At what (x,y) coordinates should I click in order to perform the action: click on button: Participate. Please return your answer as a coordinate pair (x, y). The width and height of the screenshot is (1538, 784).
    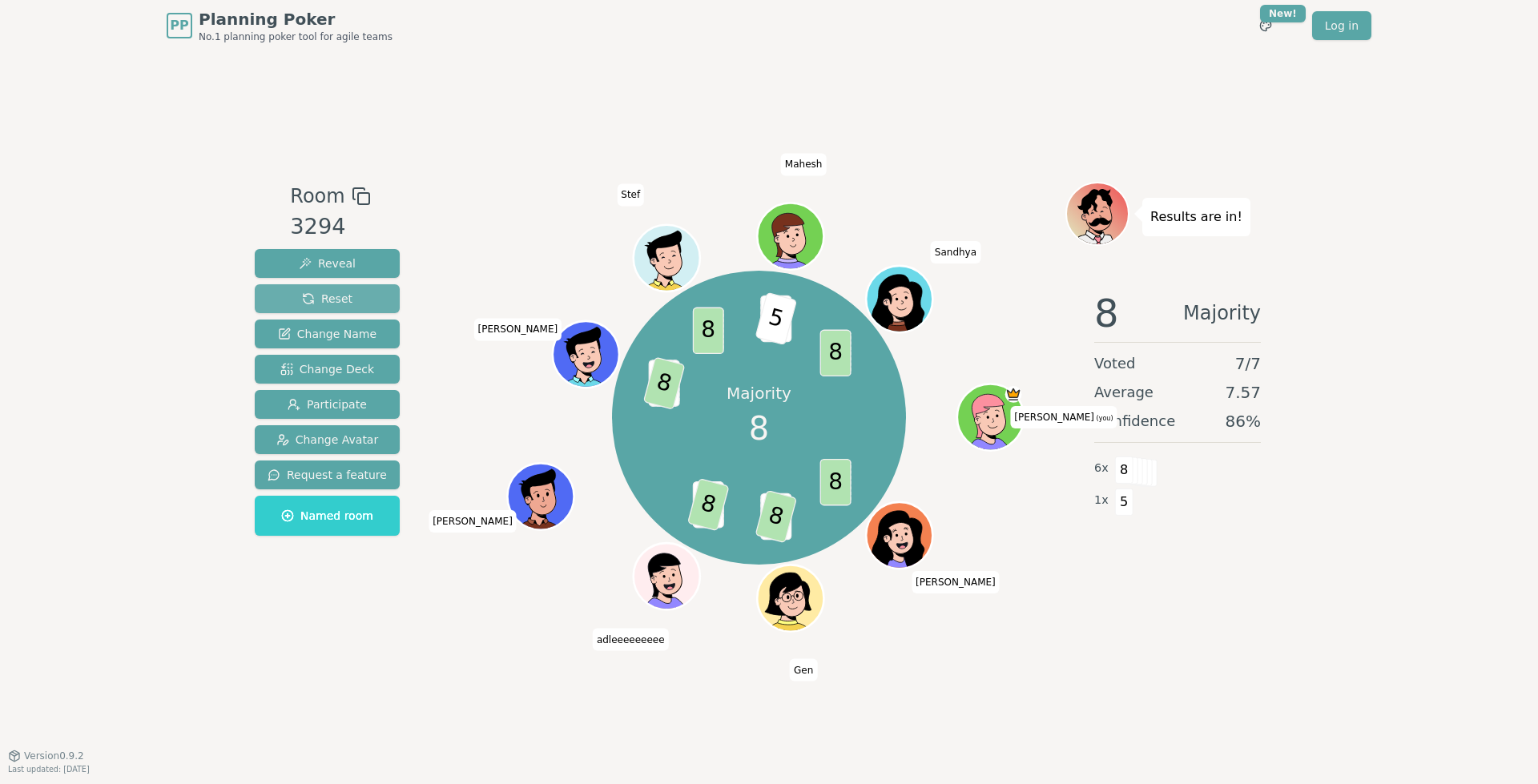
    Looking at the image, I should click on (327, 404).